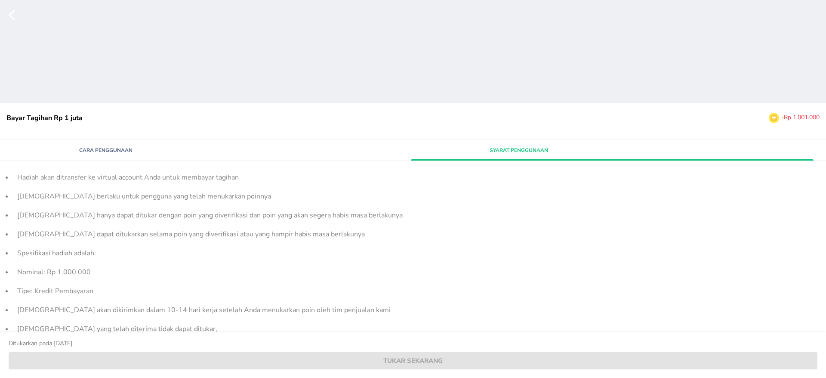 The height and width of the screenshot is (378, 826). I want to click on li: Spesifikasi hadiah adalah:, so click(413, 253).